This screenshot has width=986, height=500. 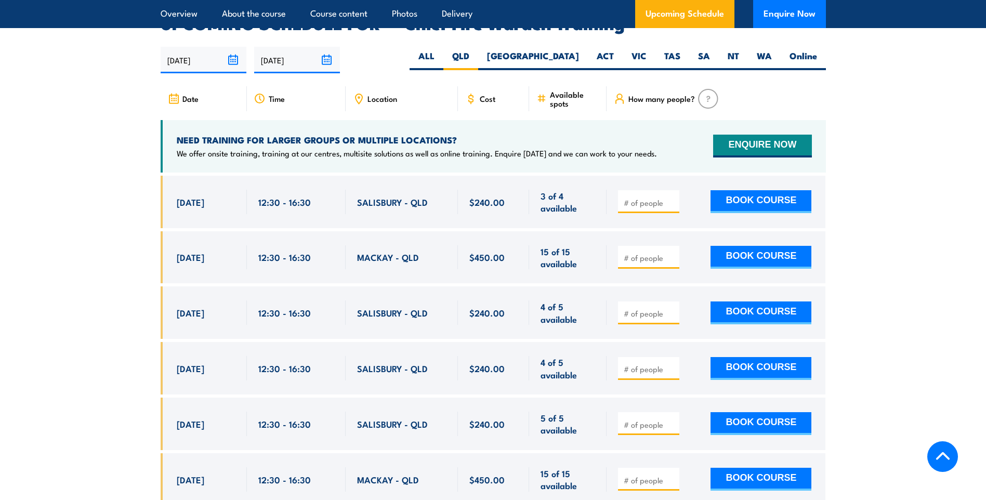 I want to click on span: How many people?, so click(x=662, y=98).